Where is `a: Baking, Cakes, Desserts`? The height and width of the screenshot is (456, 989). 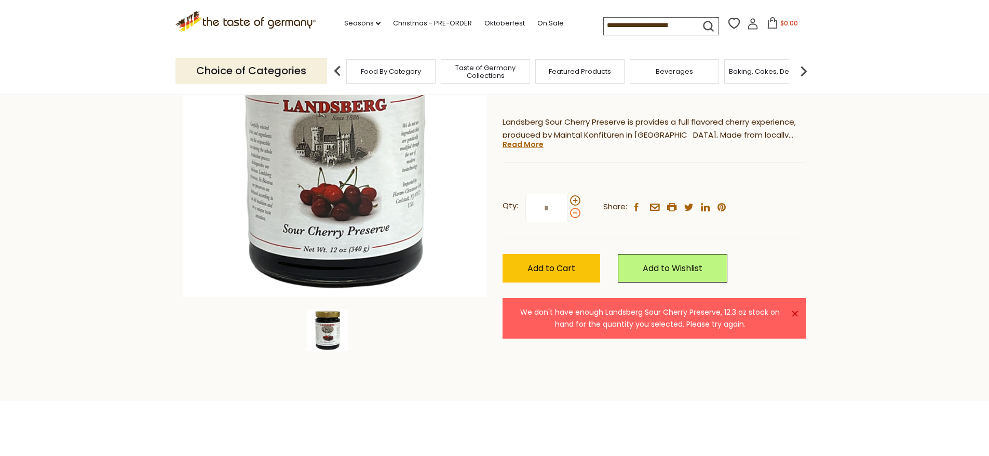
a: Baking, Cakes, Desserts is located at coordinates (769, 71).